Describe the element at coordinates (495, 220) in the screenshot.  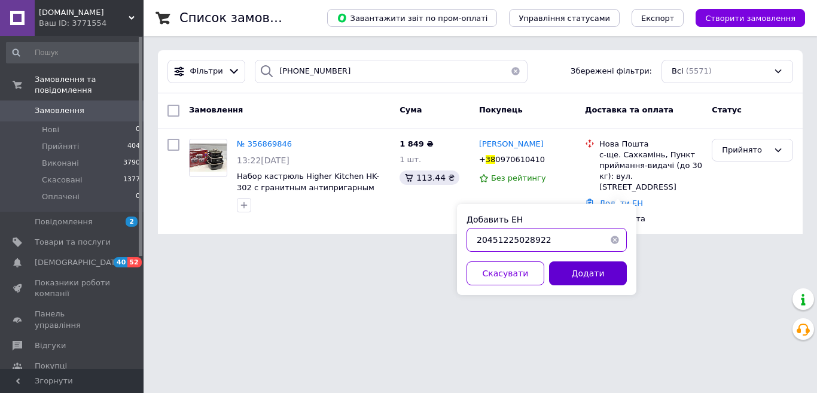
I see `label: Добавить ЕН` at that location.